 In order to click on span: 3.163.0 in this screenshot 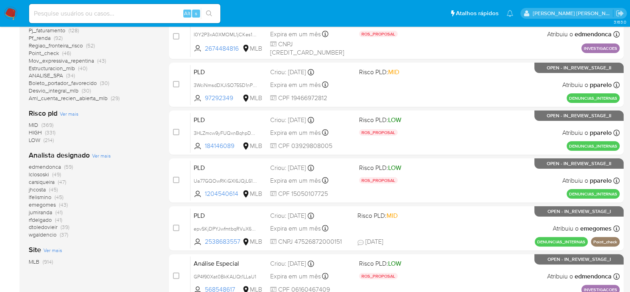, I will do `click(620, 22)`.